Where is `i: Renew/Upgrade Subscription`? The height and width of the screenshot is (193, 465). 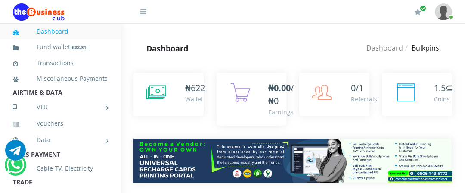
i: Renew/Upgrade Subscription is located at coordinates (418, 12).